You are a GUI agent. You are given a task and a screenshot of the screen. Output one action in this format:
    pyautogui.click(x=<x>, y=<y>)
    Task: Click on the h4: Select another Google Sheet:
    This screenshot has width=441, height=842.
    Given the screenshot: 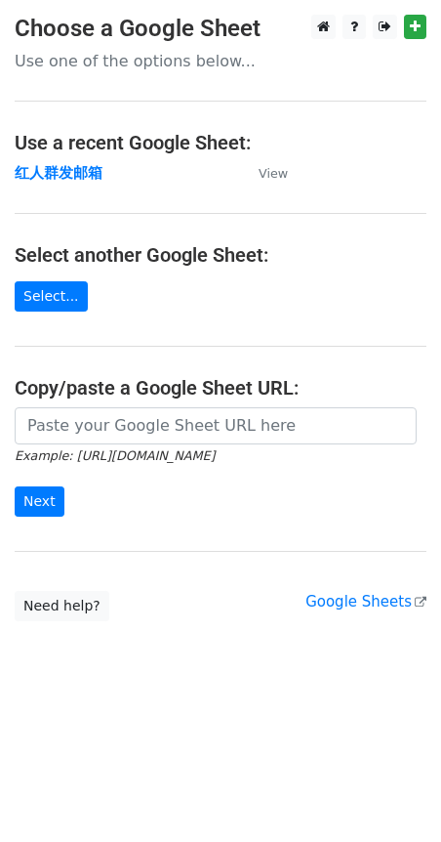 What is the action you would take?
    pyautogui.click(x=221, y=255)
    